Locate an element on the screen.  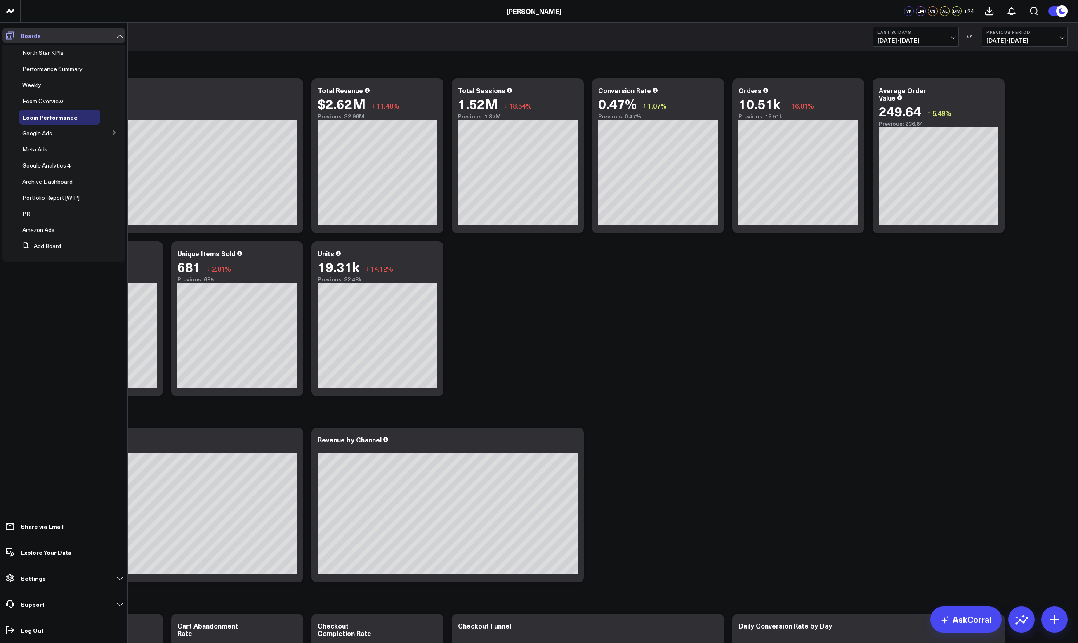
div: Checkout Completion Rate is located at coordinates (344, 629).